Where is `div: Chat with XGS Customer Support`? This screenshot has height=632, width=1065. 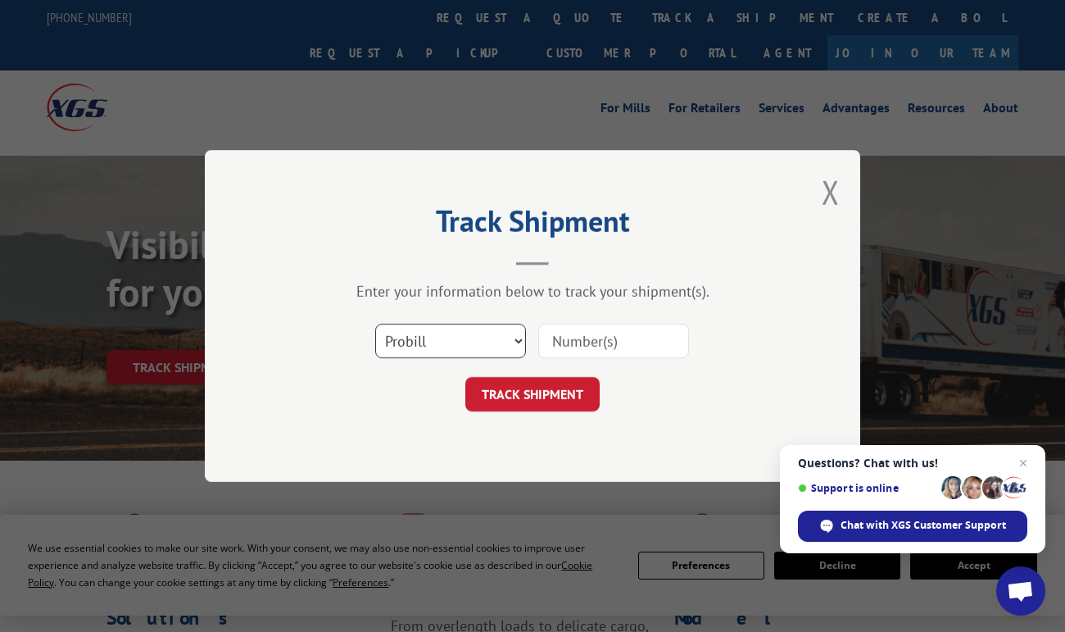
div: Chat with XGS Customer Support is located at coordinates (913, 526).